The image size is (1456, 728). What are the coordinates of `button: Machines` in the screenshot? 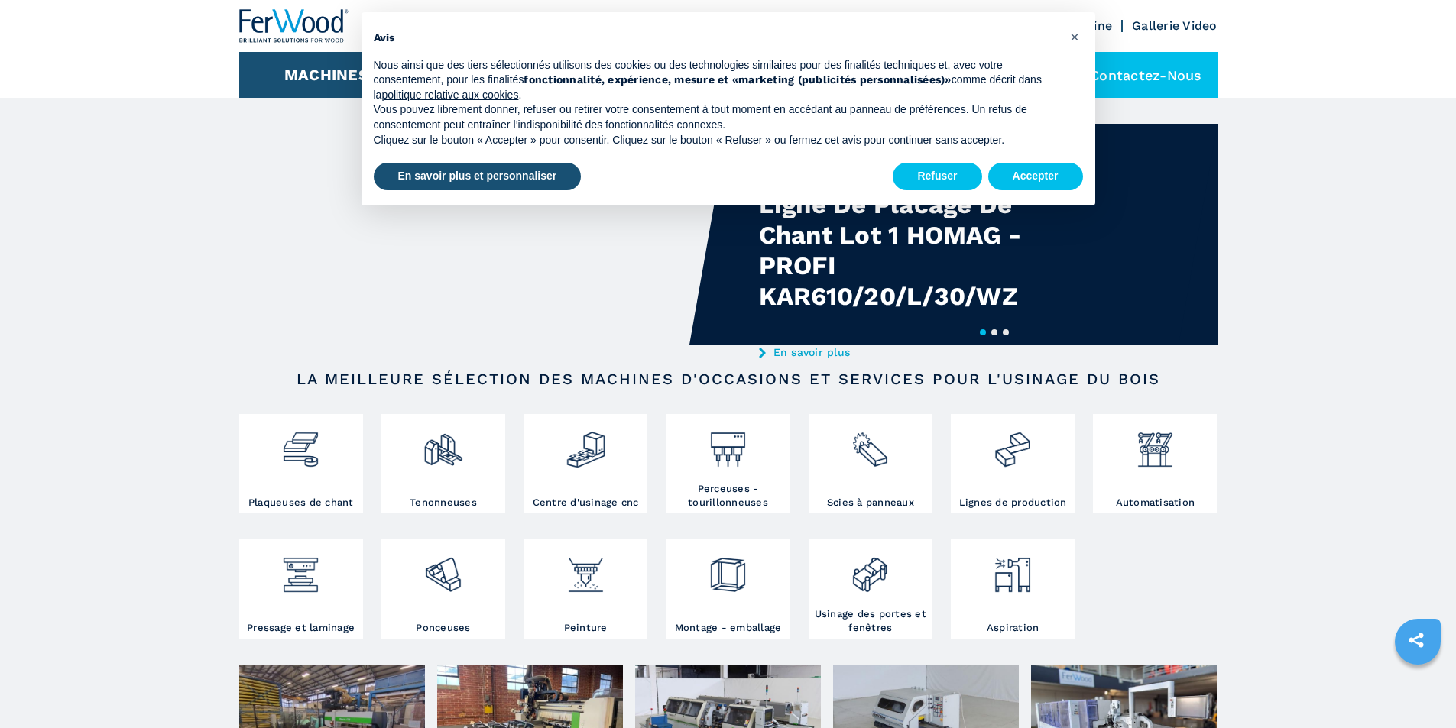 It's located at (326, 75).